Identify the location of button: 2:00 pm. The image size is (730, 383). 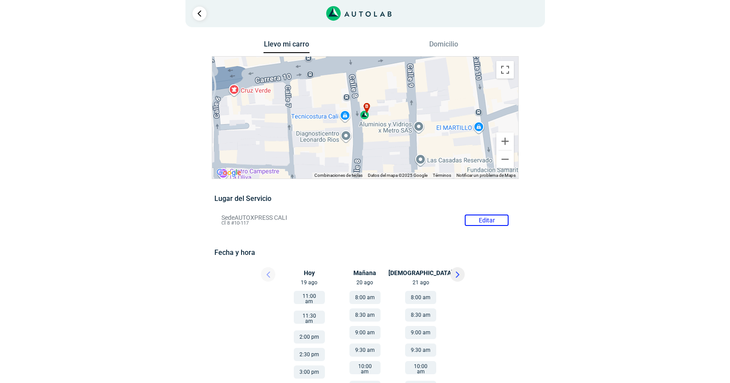
(309, 337).